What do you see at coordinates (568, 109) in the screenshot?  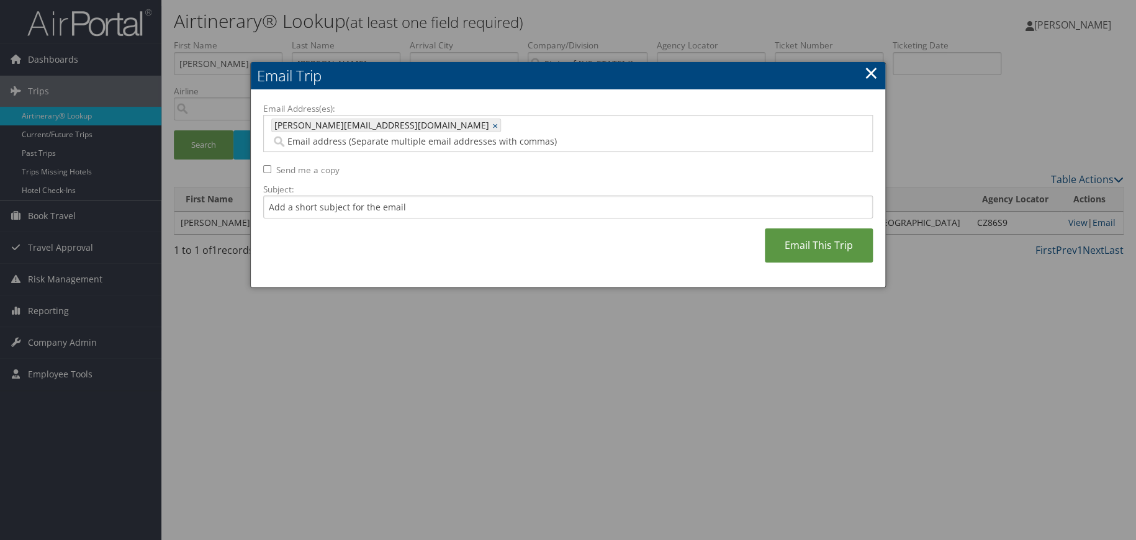 I see `label: Email Address(es):` at bounding box center [568, 109].